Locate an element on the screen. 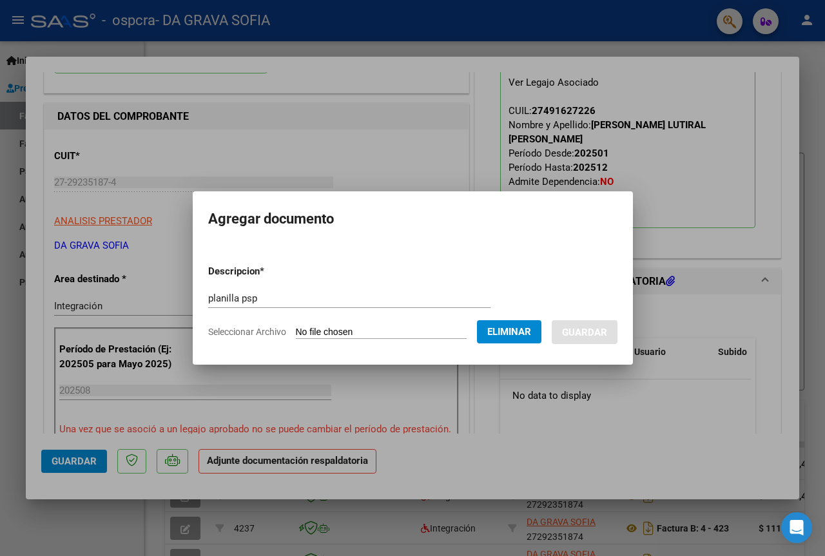 This screenshot has height=556, width=825. p: Descripcion is located at coordinates (269, 271).